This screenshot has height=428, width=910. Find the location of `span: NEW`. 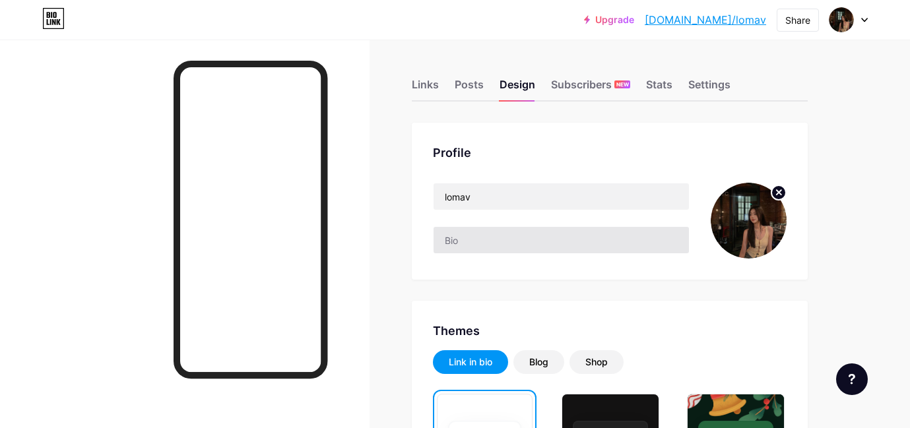

span: NEW is located at coordinates (622, 84).